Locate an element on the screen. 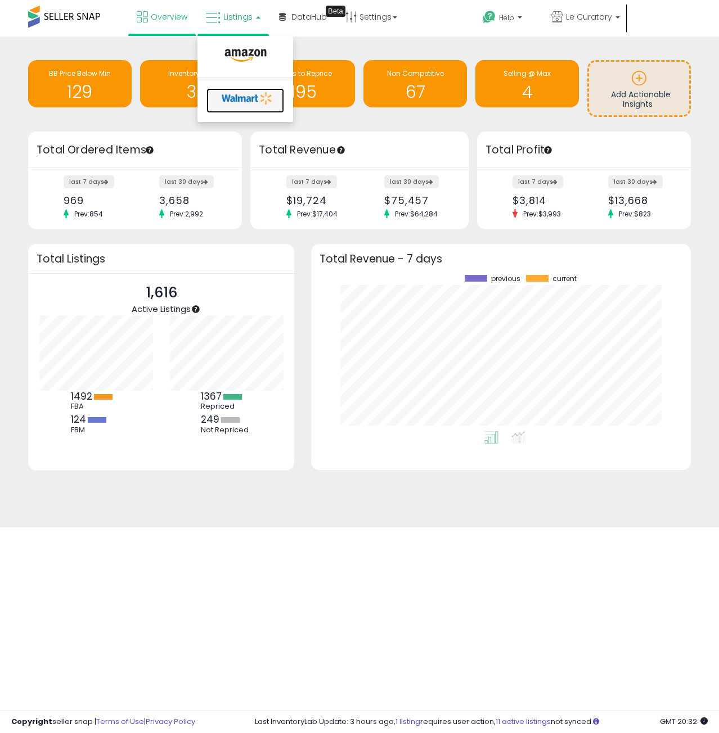 Image resolution: width=719 pixels, height=733 pixels. h3: Total Revenue is located at coordinates (359, 150).